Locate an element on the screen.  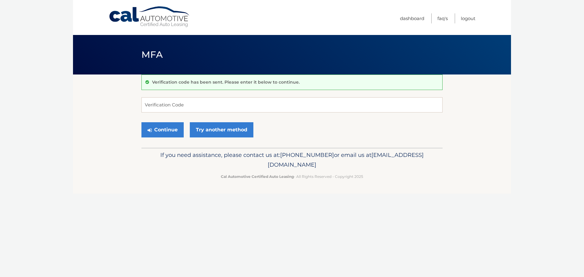
a: Try another method is located at coordinates (222, 130).